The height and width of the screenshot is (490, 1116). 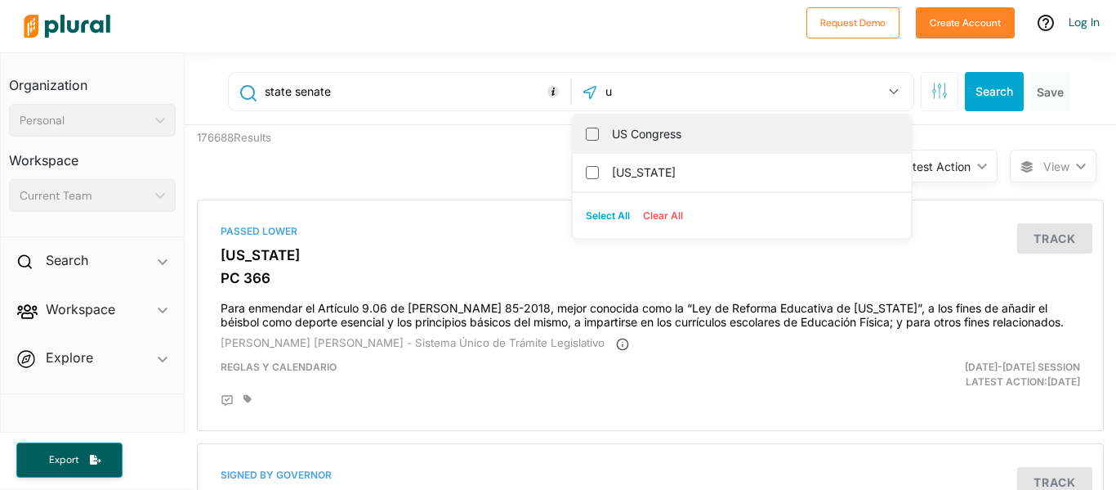 What do you see at coordinates (754, 134) in the screenshot?
I see `label: US Congress` at bounding box center [754, 134].